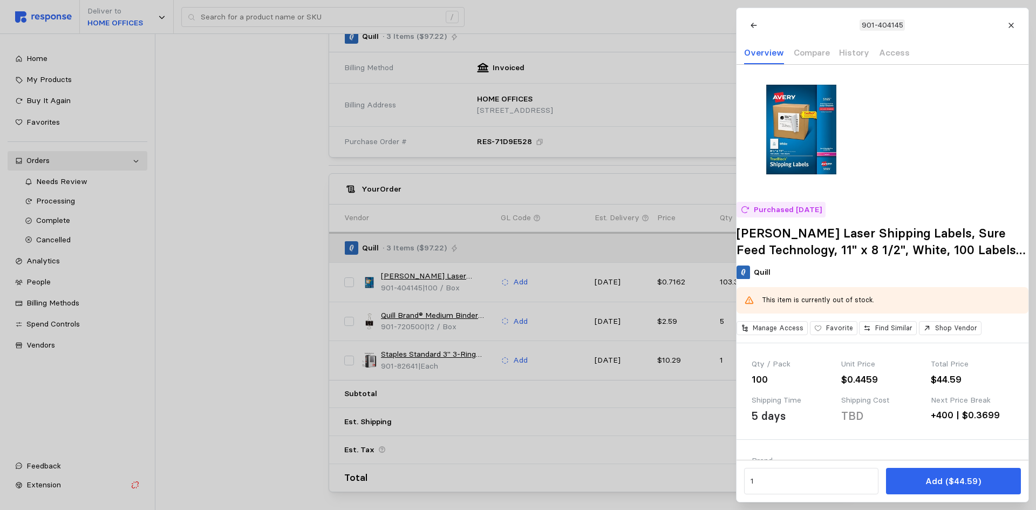 The width and height of the screenshot is (1036, 510). Describe the element at coordinates (833, 328) in the screenshot. I see `button: Favorite` at that location.